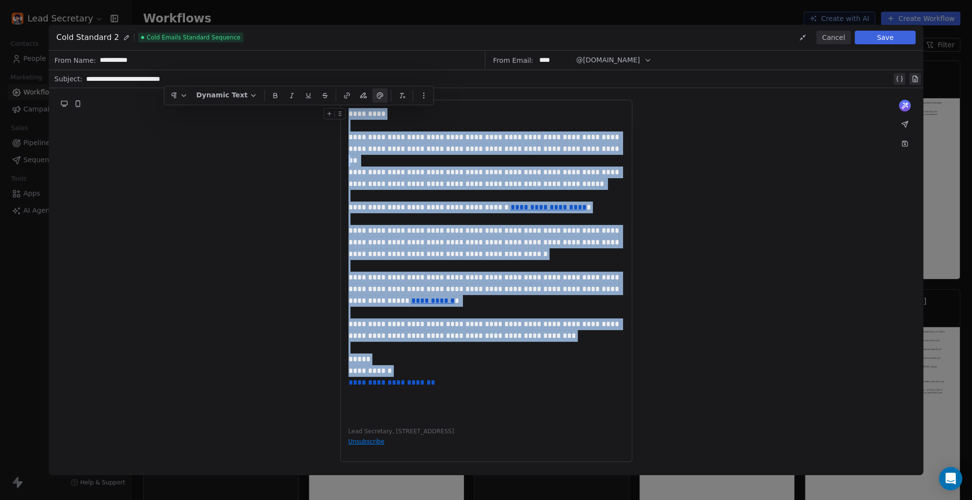 The height and width of the screenshot is (500, 972). Describe the element at coordinates (88, 37) in the screenshot. I see `span: Cold Standard 2` at that location.